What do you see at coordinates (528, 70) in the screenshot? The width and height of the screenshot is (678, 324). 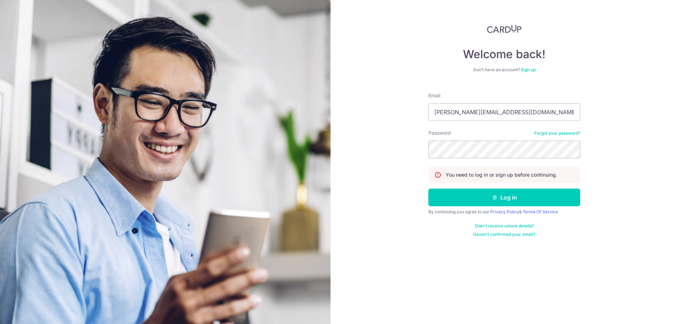 I see `a: Sign up` at bounding box center [528, 70].